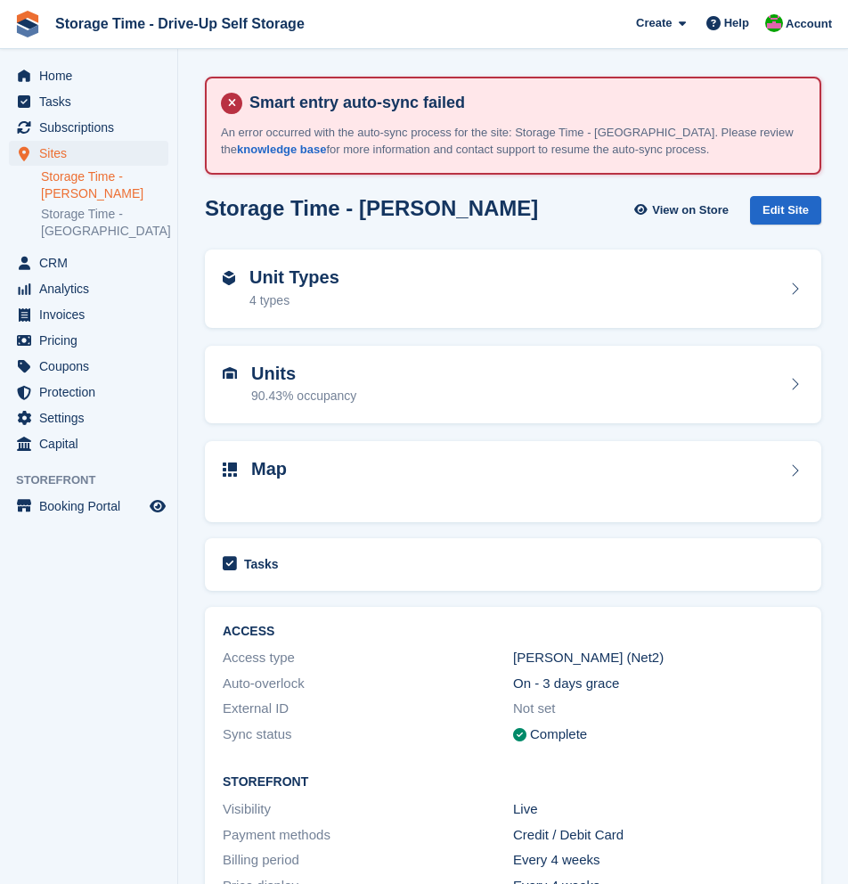 Image resolution: width=848 pixels, height=884 pixels. Describe the element at coordinates (229, 278) in the screenshot. I see `img: unit-type-icn-2b2737a686de81e16bb02015468b77c625bbabd49415b5ef34ead5e3b44a266d.svg` at that location.